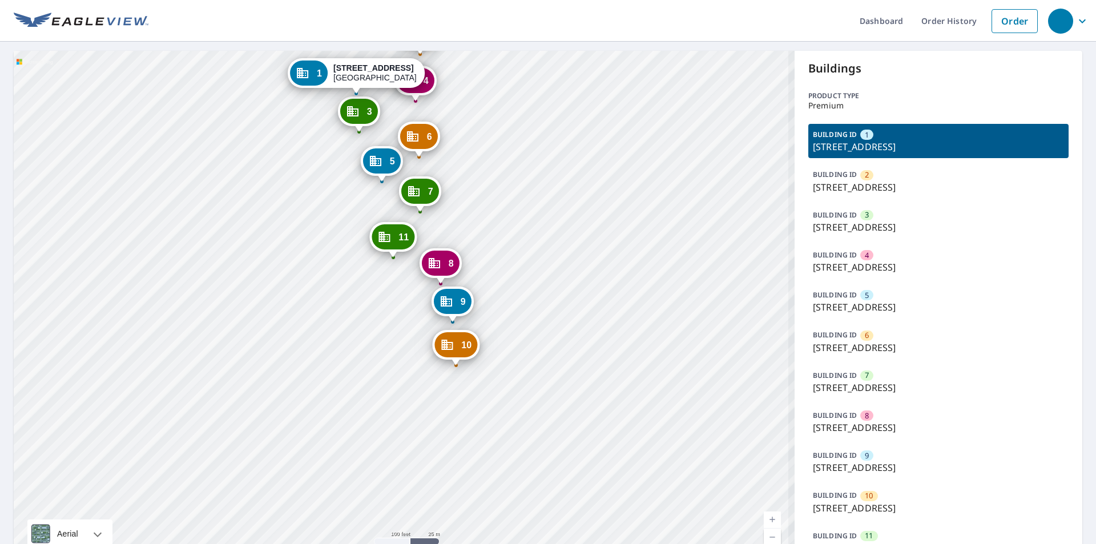  Describe the element at coordinates (441, 266) in the screenshot. I see `div: Dropped pin, building 8, Commercial property, 4440 University Pkwy San Bernardino, CA 92407` at that location.